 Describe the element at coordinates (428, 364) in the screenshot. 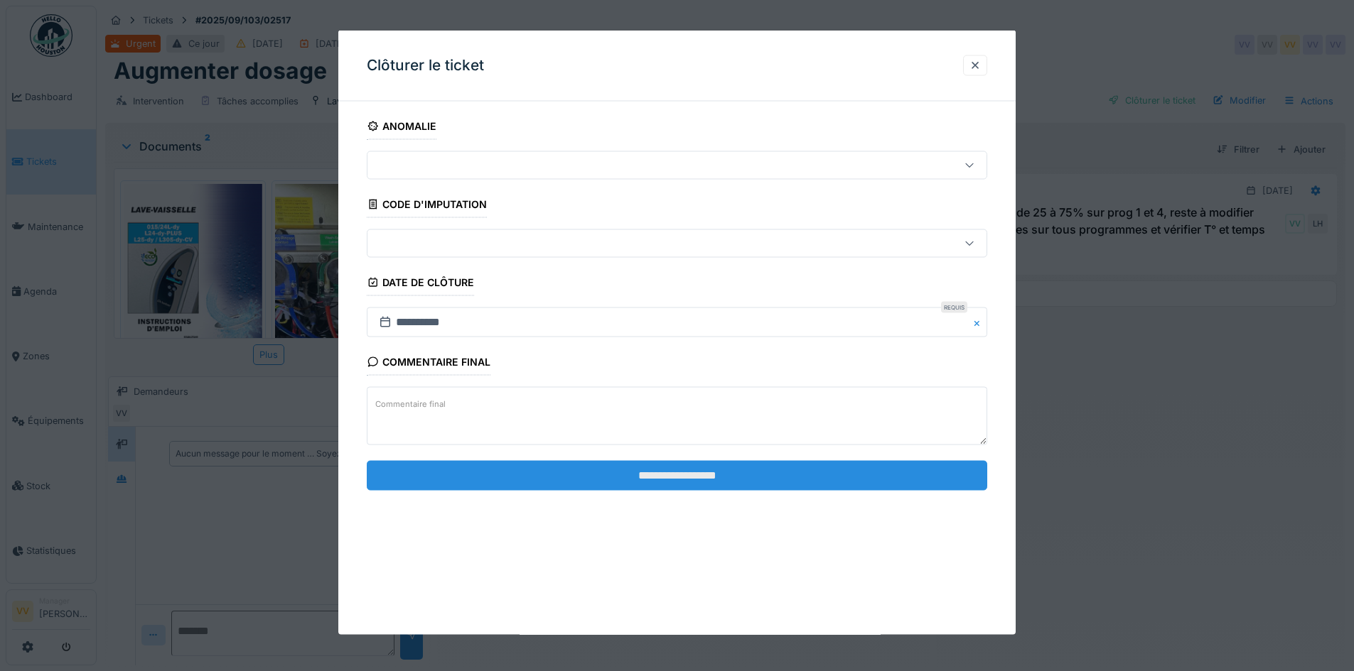

I see `div: Commentaire final` at that location.